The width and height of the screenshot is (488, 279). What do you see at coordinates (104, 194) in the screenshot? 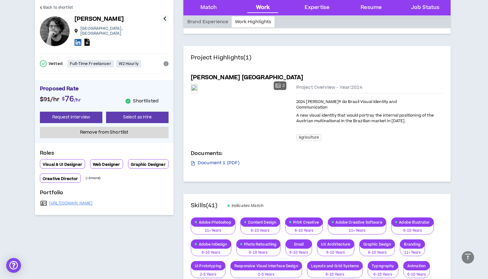
I see `p: Portfolio` at bounding box center [104, 194].